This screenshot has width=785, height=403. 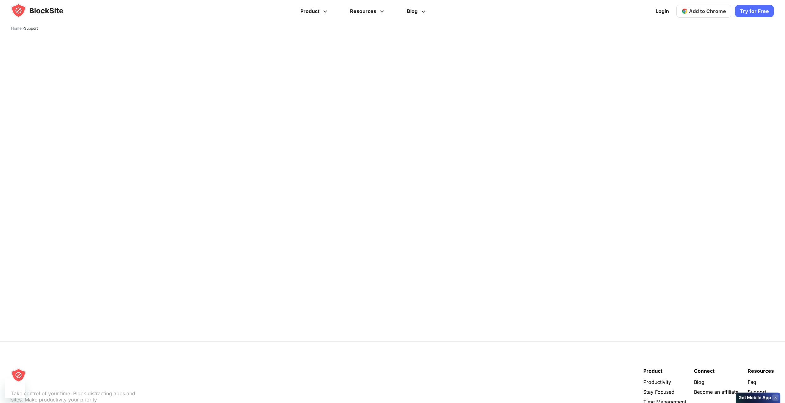 I want to click on text: Take control of your time. Block distracting apps and sites. Make productivity your priority, so click(x=75, y=396).